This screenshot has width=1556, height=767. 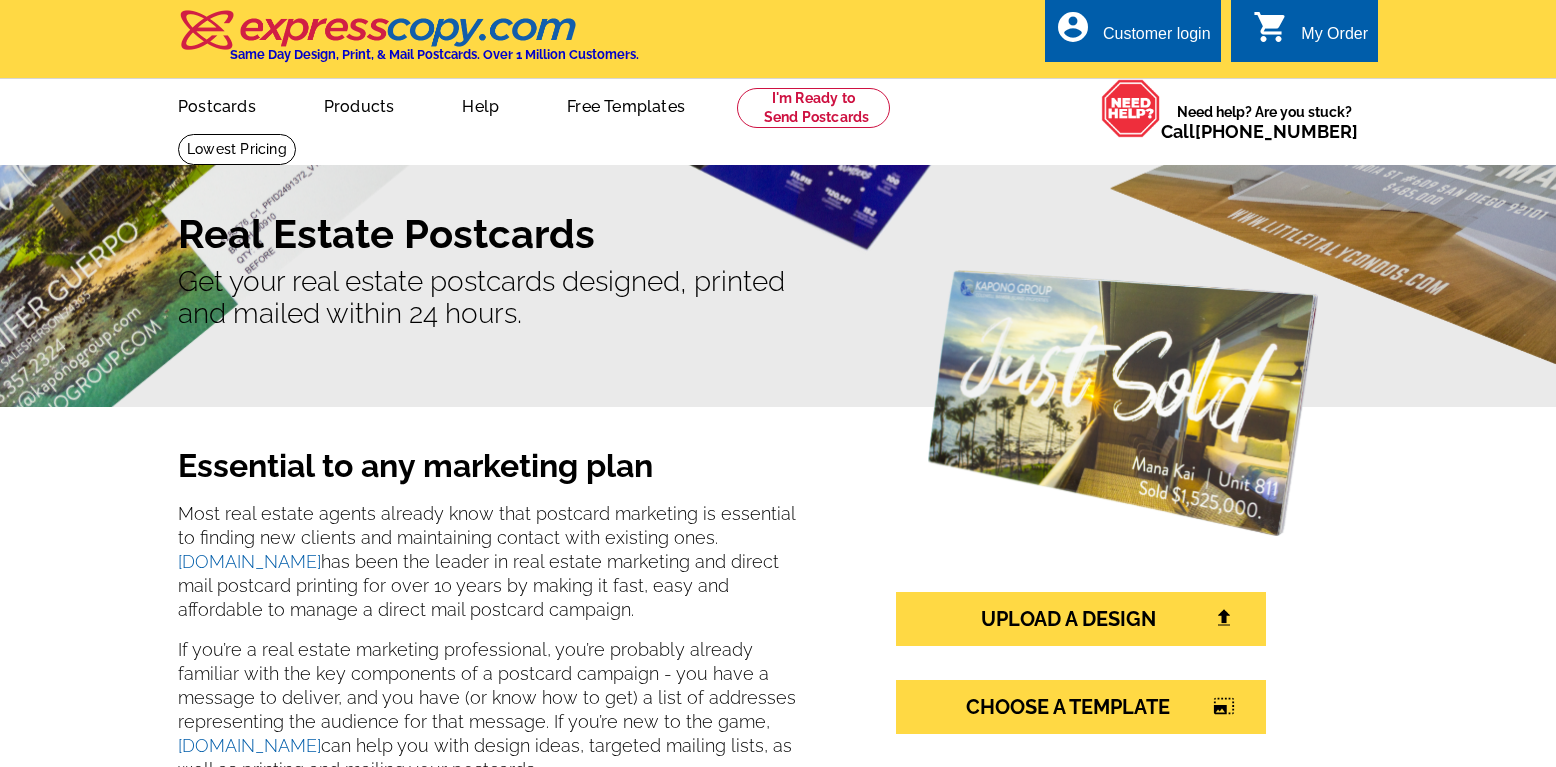 What do you see at coordinates (1133, 34) in the screenshot?
I see `a: account_circle Customer login` at bounding box center [1133, 34].